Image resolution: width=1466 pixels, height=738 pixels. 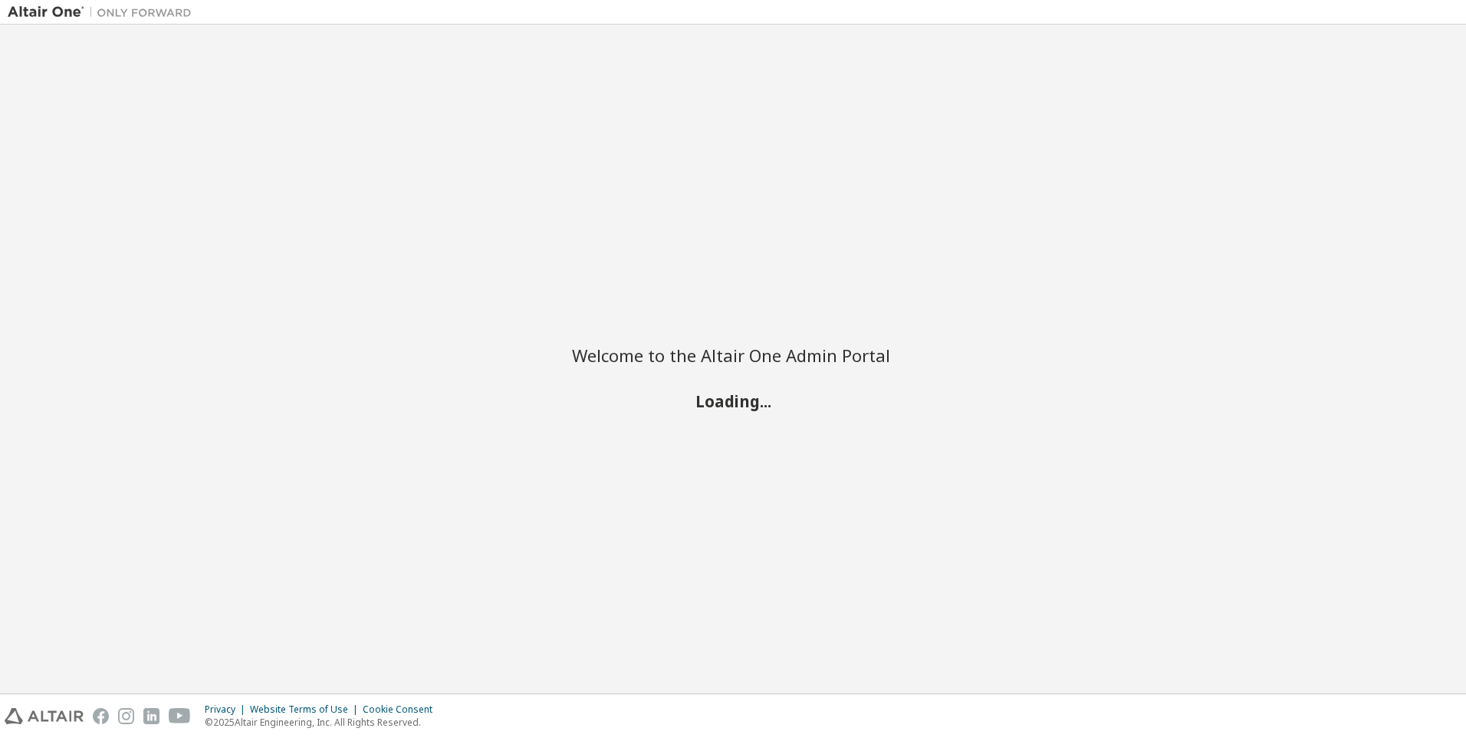 I want to click on img: altair_logo.svg, so click(x=44, y=716).